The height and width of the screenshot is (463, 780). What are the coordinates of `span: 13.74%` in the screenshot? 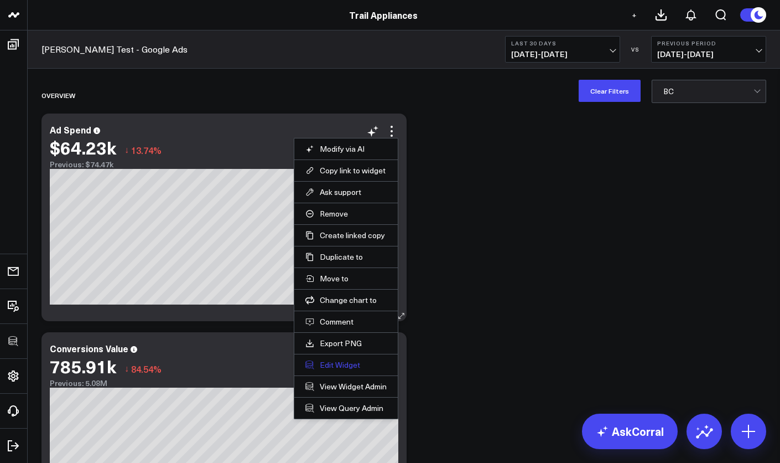 It's located at (146, 150).